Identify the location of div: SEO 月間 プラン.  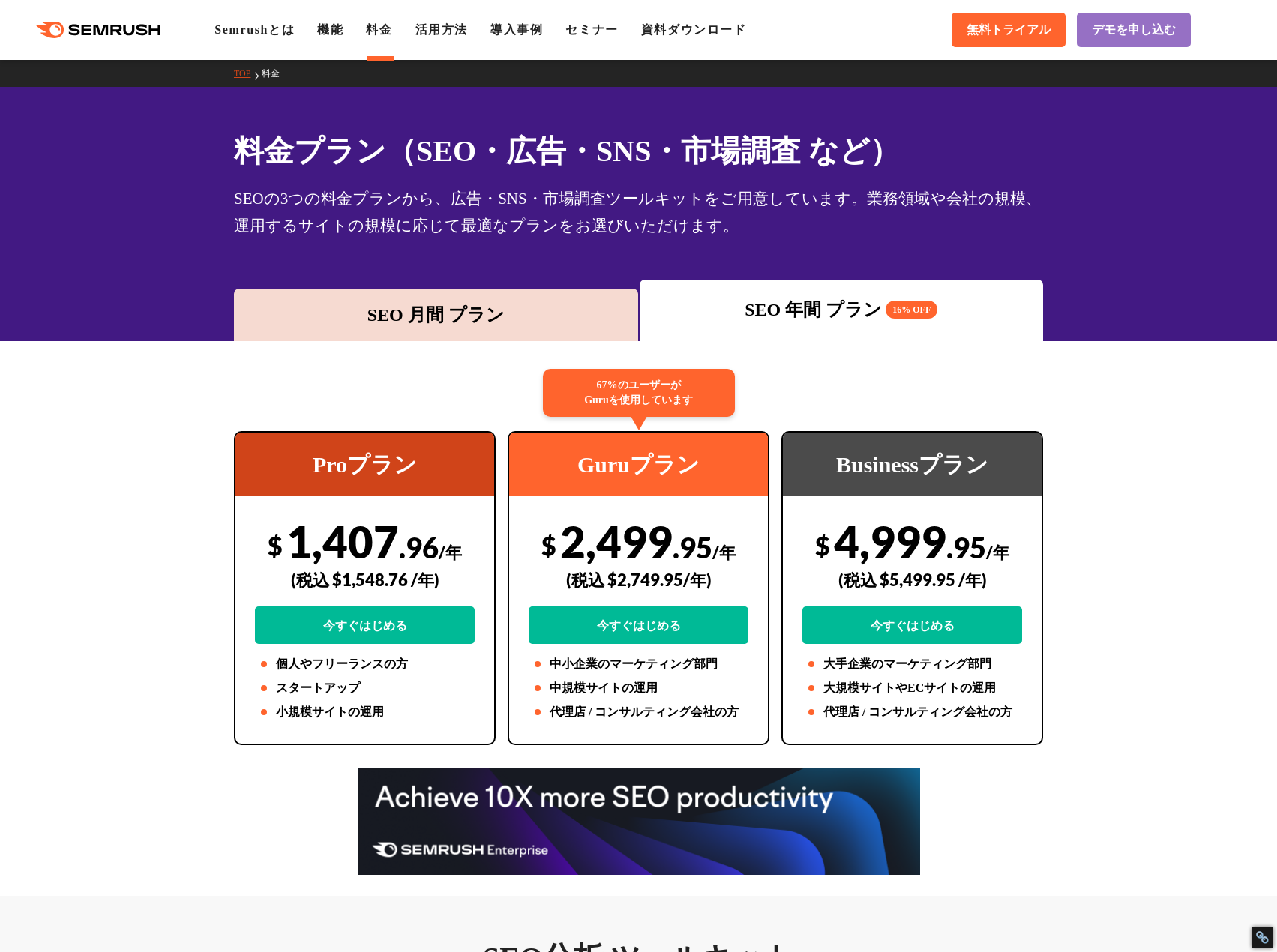
(436, 315).